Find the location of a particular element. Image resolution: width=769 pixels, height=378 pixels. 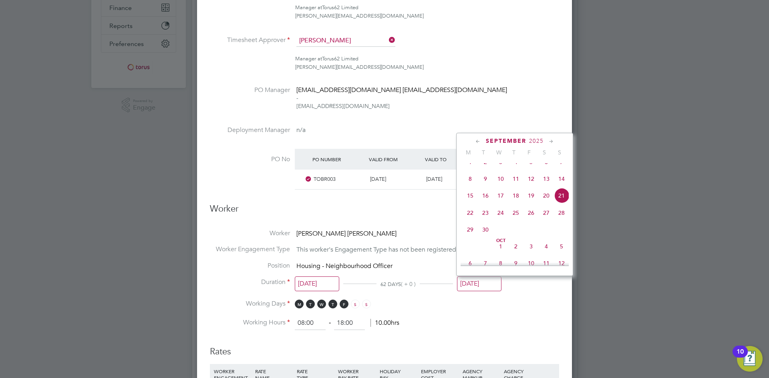

div: TOBR003 is located at coordinates (338, 179).